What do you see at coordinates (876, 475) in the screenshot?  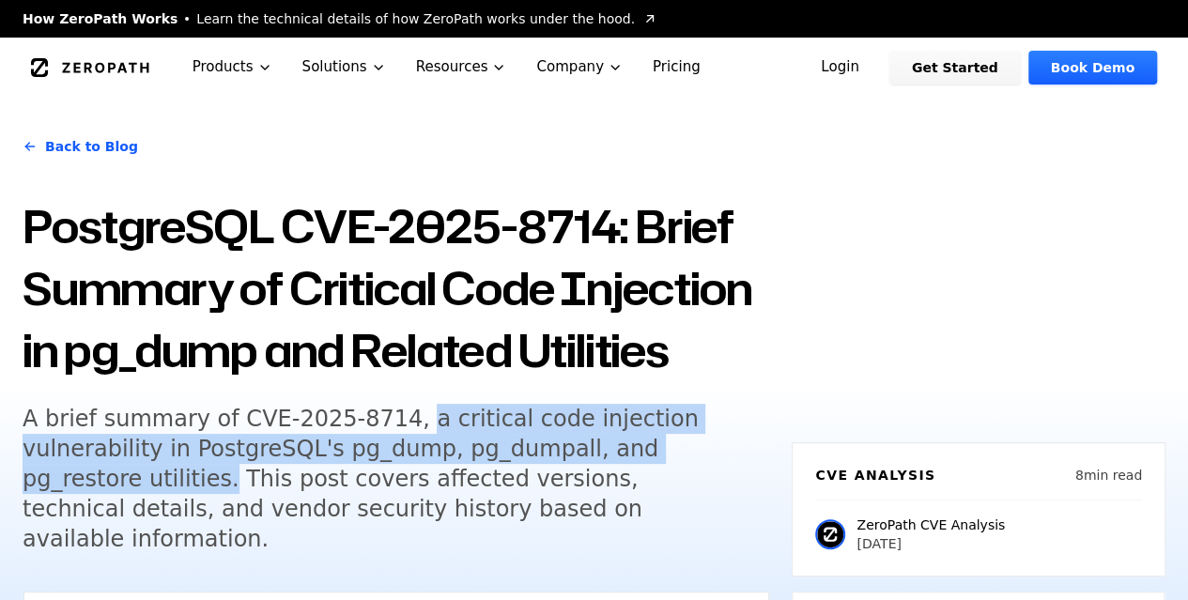 I see `h6: CVE Analysis` at bounding box center [876, 475].